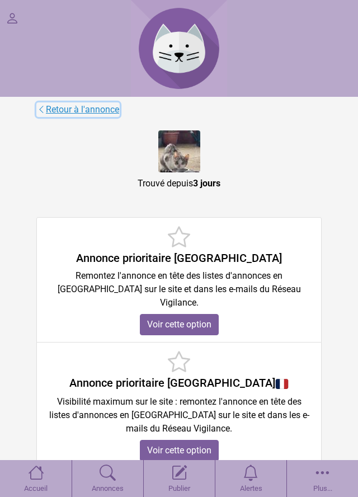 This screenshot has width=358, height=497. What do you see at coordinates (206, 183) in the screenshot?
I see `strong: 3 jours` at bounding box center [206, 183].